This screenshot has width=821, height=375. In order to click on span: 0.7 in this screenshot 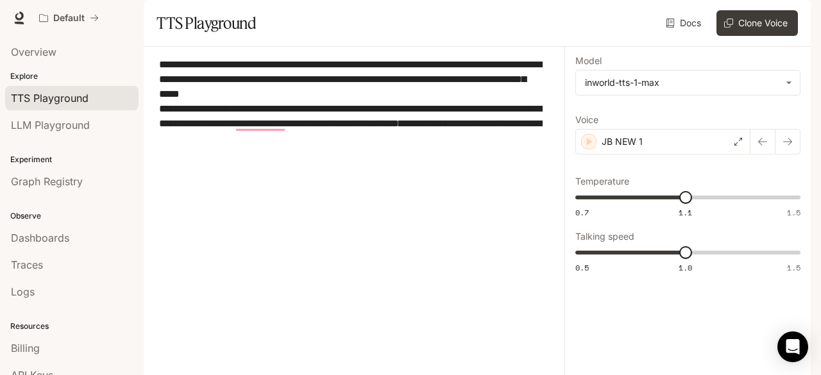, I will do `click(582, 212)`.